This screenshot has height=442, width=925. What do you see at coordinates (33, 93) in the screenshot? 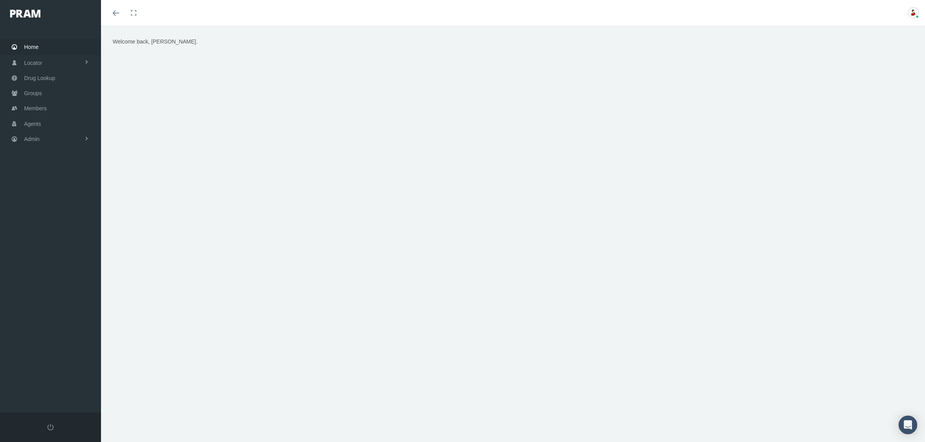
I see `span: Groups` at bounding box center [33, 93].